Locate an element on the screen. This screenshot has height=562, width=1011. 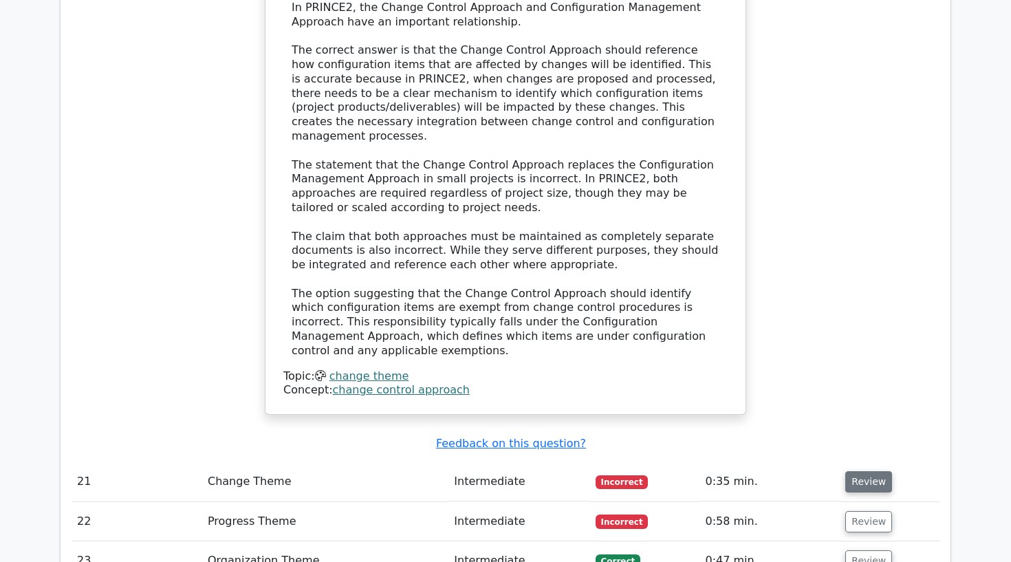
td: 21 is located at coordinates (137, 481).